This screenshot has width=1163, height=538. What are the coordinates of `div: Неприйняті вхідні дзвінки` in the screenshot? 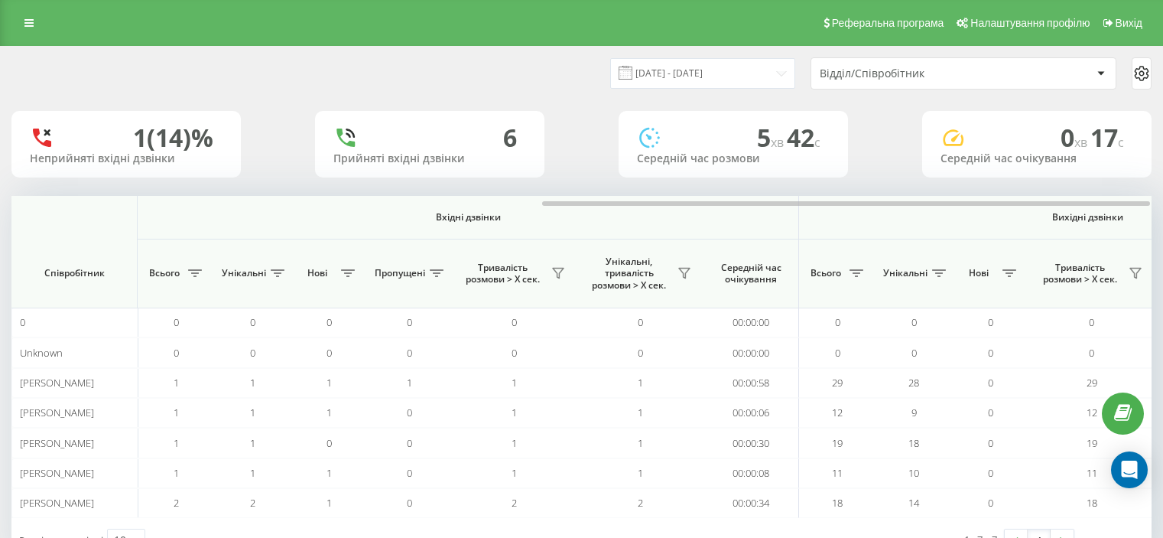 It's located at (126, 158).